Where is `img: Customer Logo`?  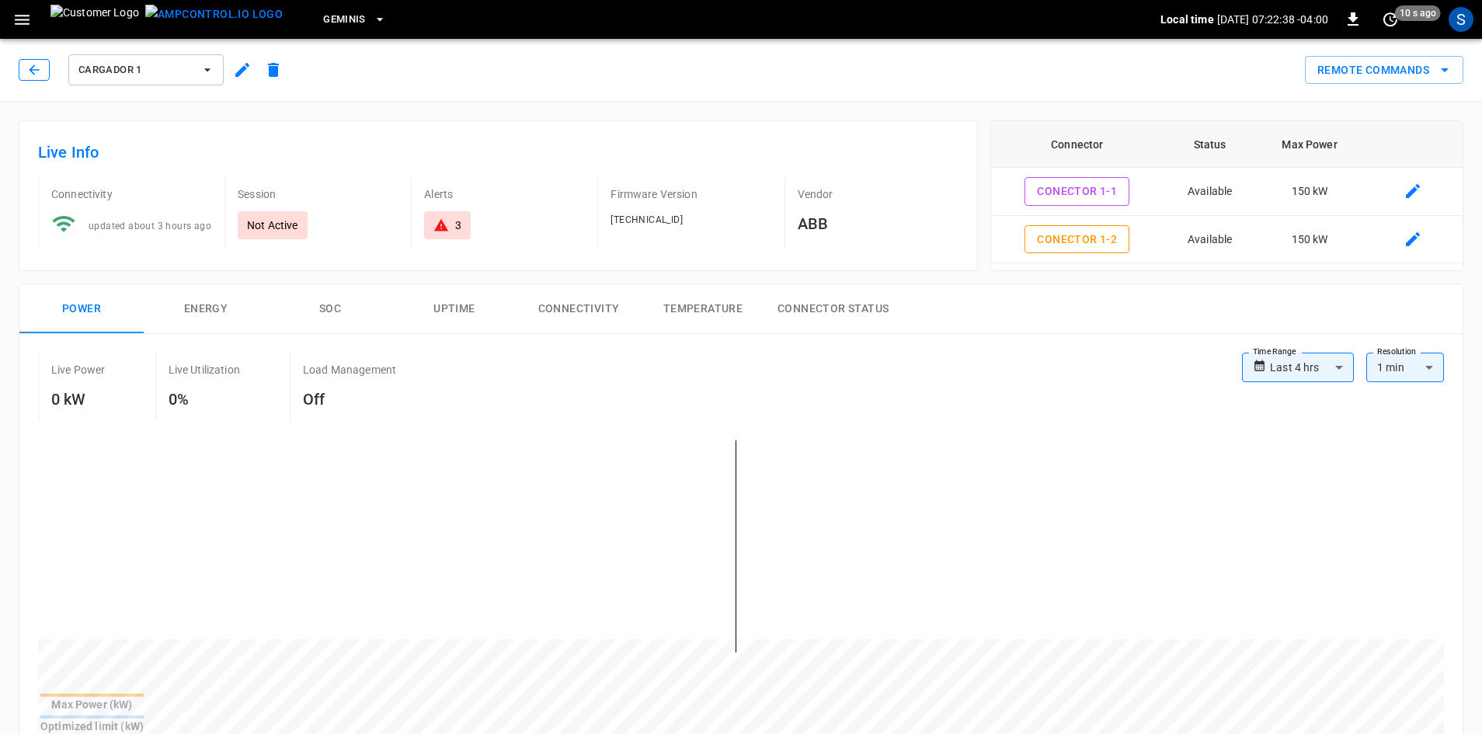
img: Customer Logo is located at coordinates (95, 19).